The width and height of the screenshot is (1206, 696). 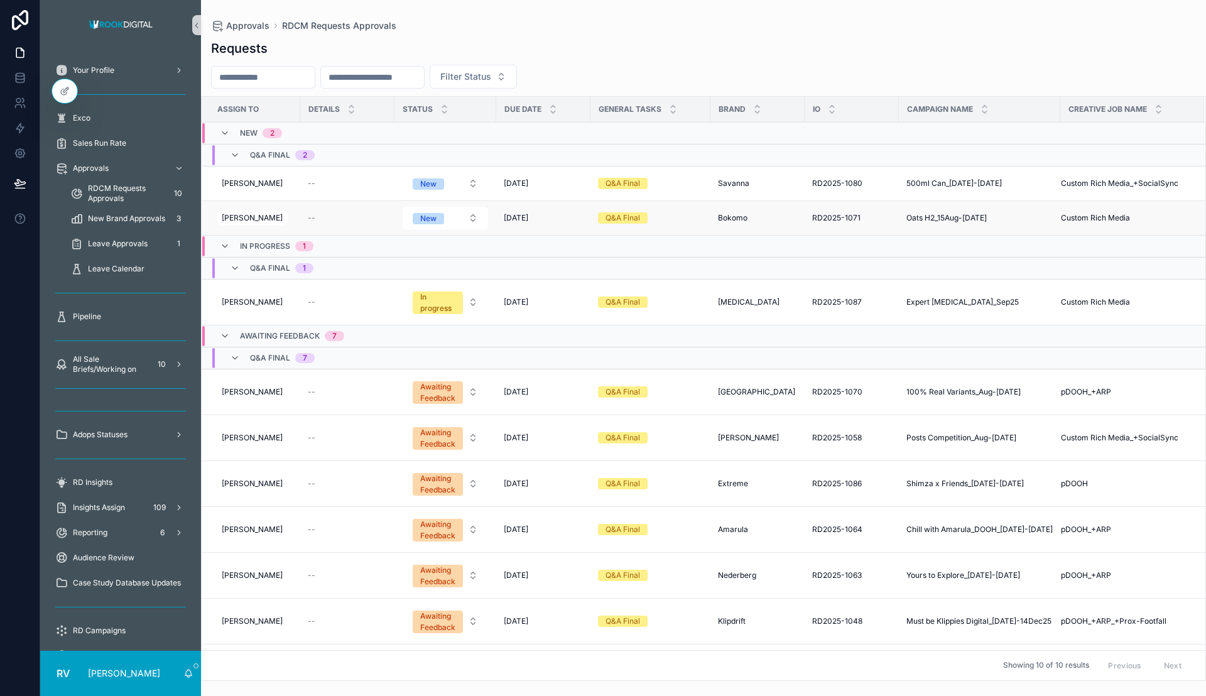 I want to click on div: 1, so click(x=304, y=268).